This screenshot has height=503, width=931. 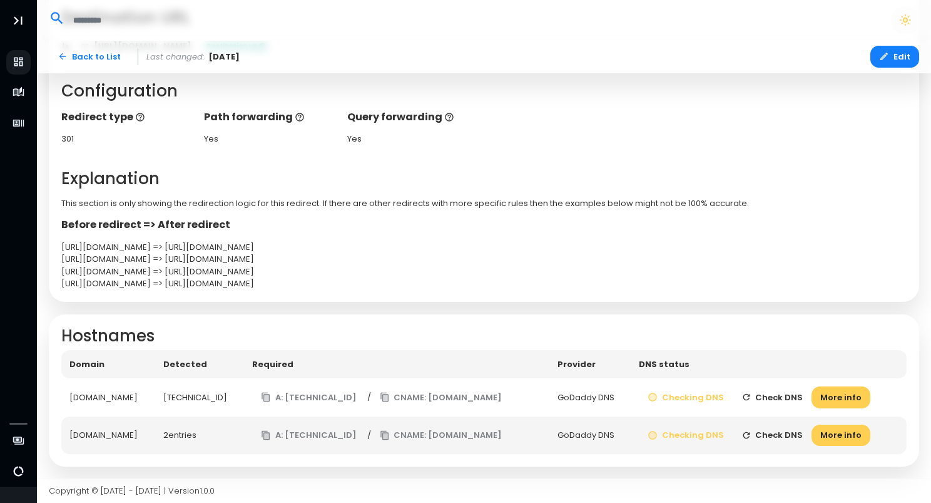 What do you see at coordinates (412, 117) in the screenshot?
I see `p: Query forwarding` at bounding box center [412, 117].